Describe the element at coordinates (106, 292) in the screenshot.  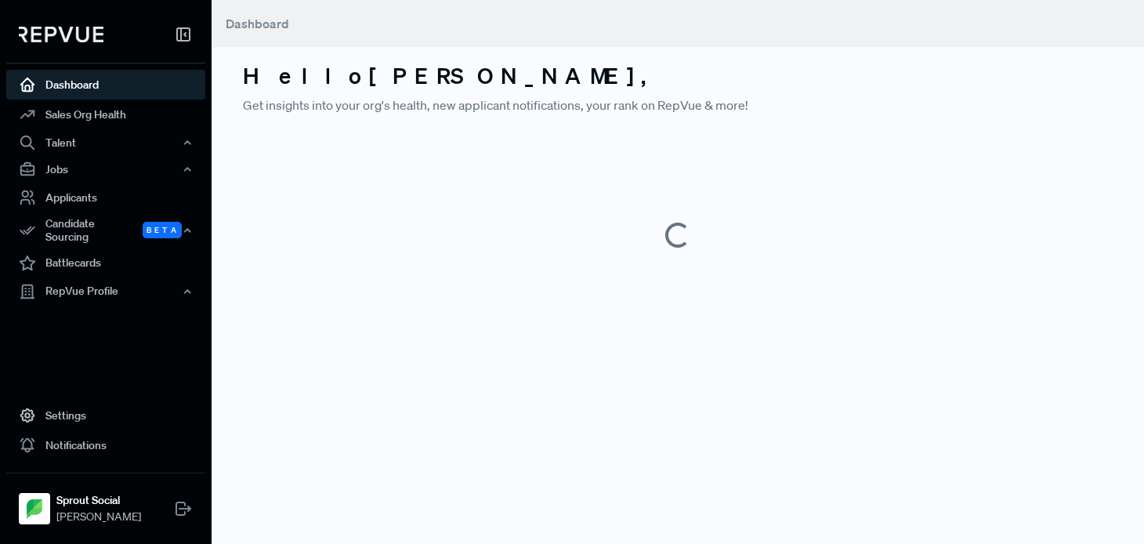
I see `button: RepVue Profile` at that location.